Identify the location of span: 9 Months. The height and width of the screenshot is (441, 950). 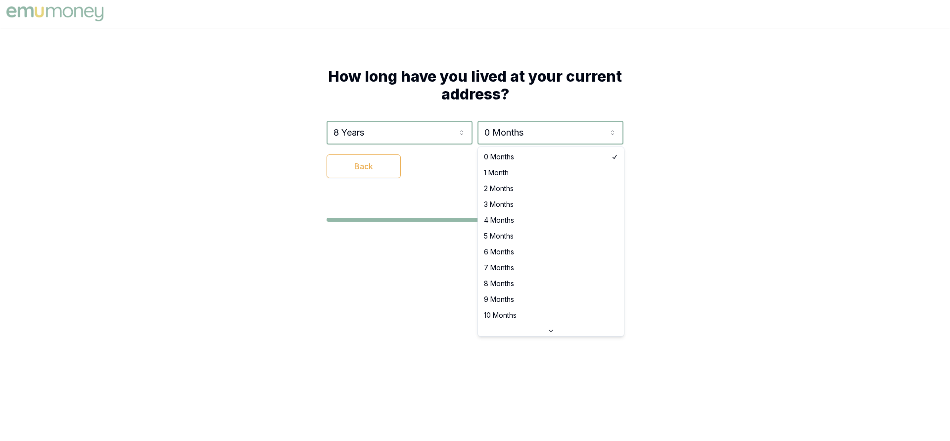
(499, 299).